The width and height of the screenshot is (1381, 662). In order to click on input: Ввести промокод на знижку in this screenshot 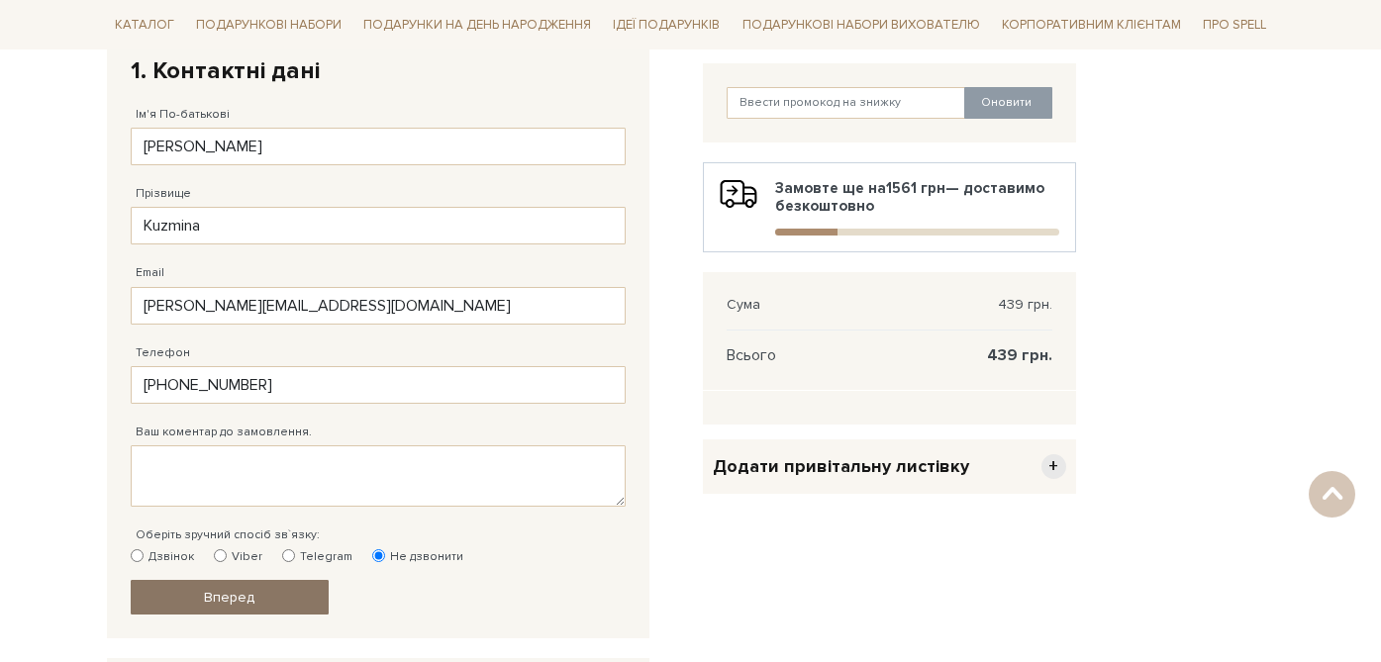, I will do `click(847, 103)`.